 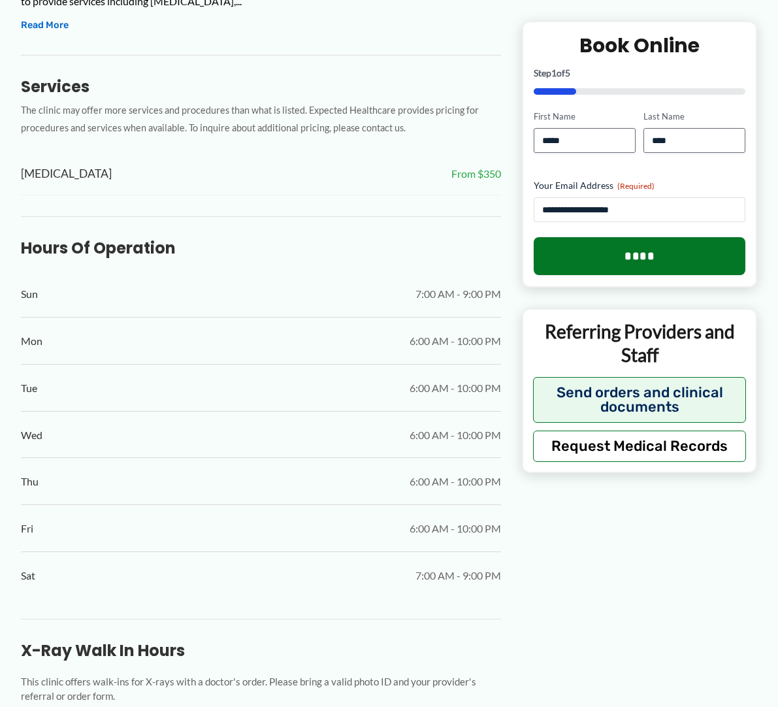 I want to click on span: From $350, so click(x=476, y=174).